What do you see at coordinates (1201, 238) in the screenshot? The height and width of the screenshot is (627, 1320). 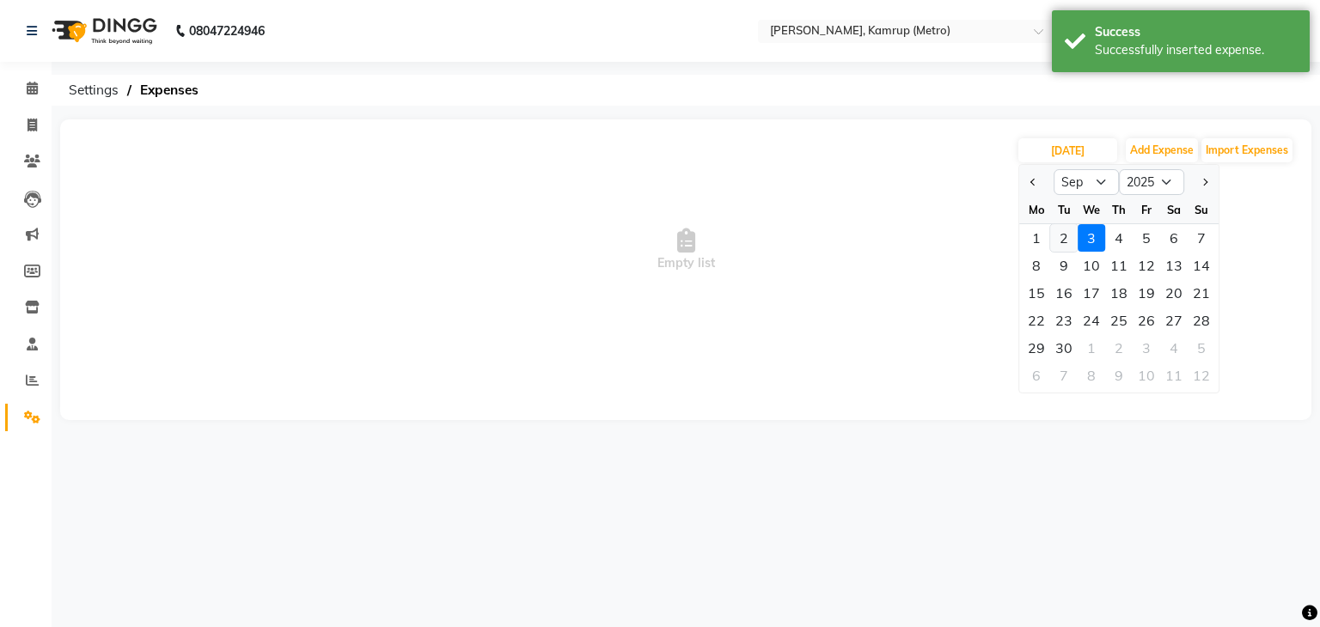 I see `div: Sunday, September 7, 2025` at bounding box center [1201, 238].